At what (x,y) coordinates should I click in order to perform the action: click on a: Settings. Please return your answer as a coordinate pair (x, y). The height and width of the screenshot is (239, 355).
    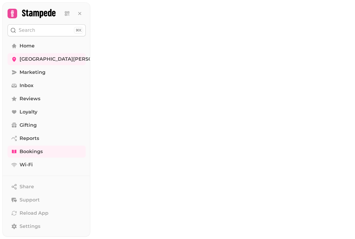
    Looking at the image, I should click on (47, 227).